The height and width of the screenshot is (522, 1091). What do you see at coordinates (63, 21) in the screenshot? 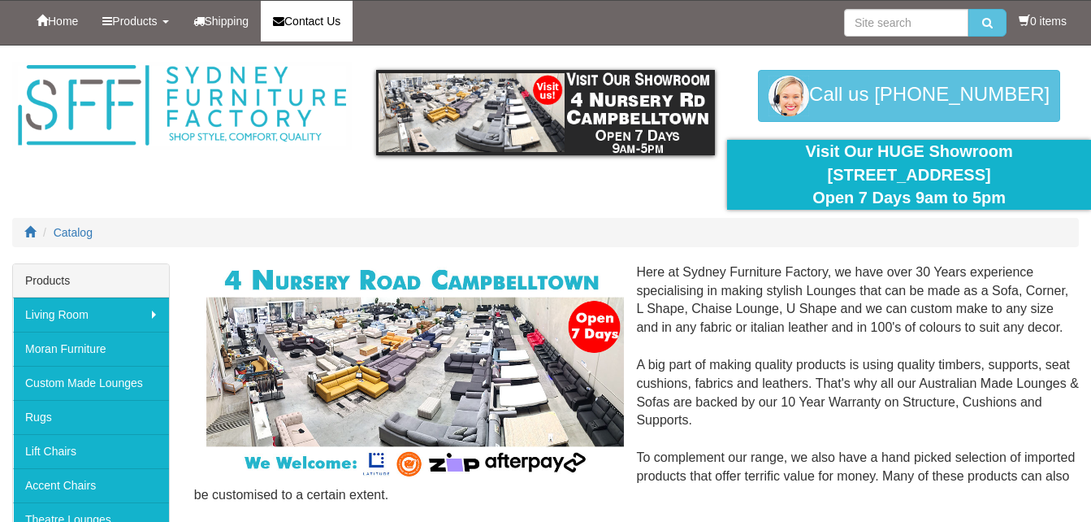
I see `span: Home` at bounding box center [63, 21].